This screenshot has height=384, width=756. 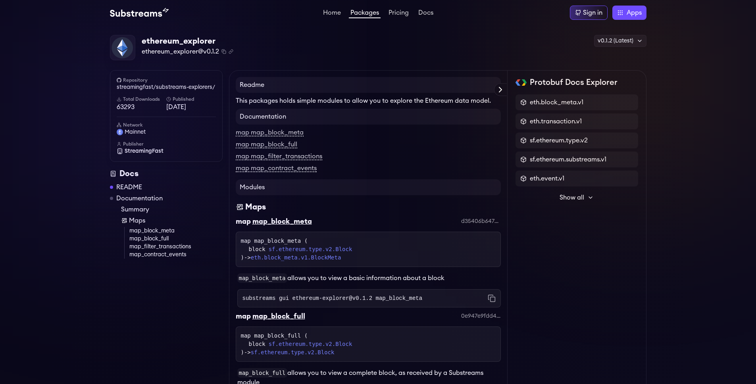 What do you see at coordinates (368, 344) in the screenshot?
I see `div: map map_block_full ( )` at bounding box center [368, 344].